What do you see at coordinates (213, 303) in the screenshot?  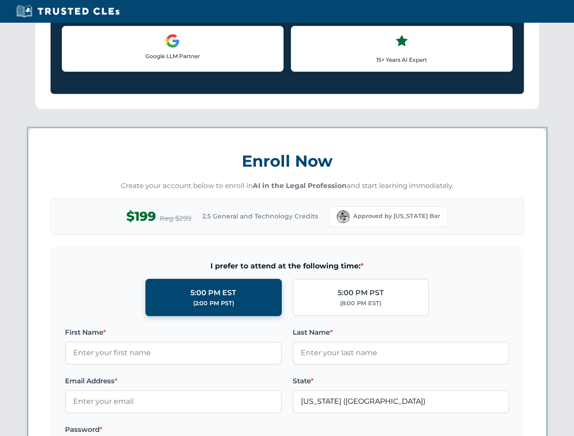 I see `div: (2:00 PM PST)` at bounding box center [213, 303].